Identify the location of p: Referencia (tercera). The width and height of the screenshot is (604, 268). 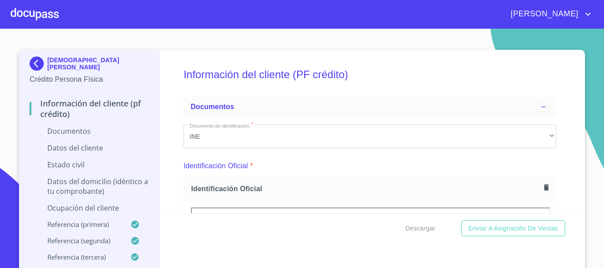
(80, 257).